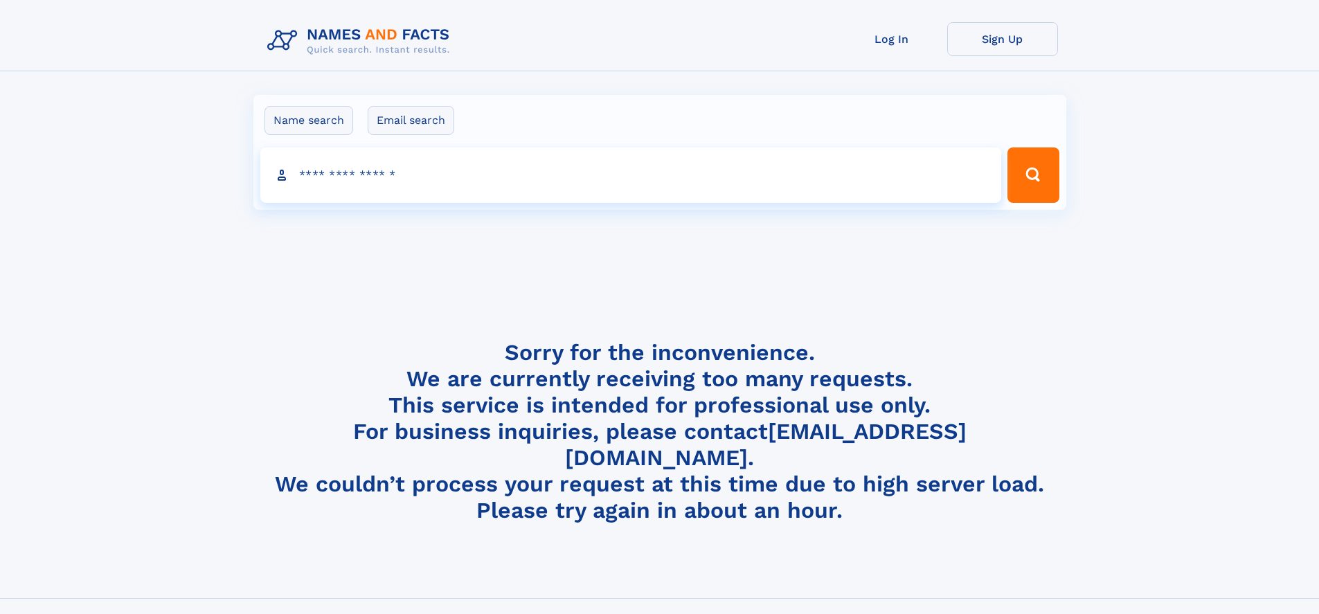 This screenshot has width=1319, height=614. What do you see at coordinates (631, 175) in the screenshot?
I see `input: search input` at bounding box center [631, 175].